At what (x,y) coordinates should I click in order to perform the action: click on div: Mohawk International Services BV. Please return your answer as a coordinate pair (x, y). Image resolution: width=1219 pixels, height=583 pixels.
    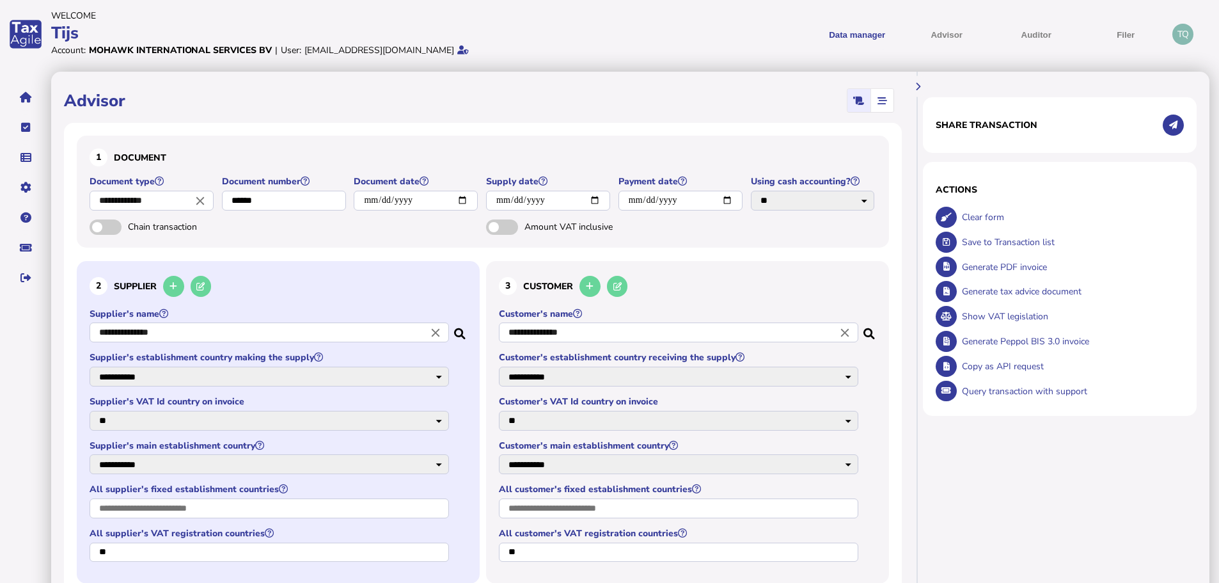
    Looking at the image, I should click on (180, 50).